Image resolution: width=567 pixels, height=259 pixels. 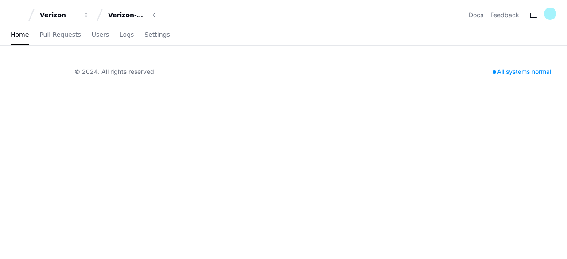 What do you see at coordinates (100, 35) in the screenshot?
I see `span: Users` at bounding box center [100, 35].